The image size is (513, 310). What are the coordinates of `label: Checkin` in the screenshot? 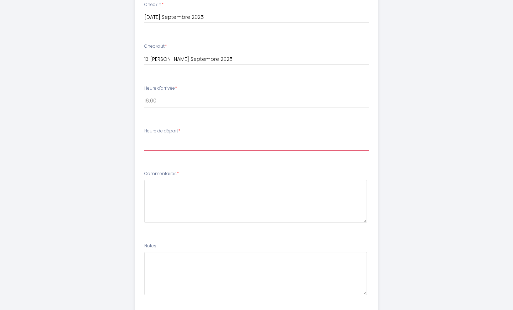 It's located at (154, 5).